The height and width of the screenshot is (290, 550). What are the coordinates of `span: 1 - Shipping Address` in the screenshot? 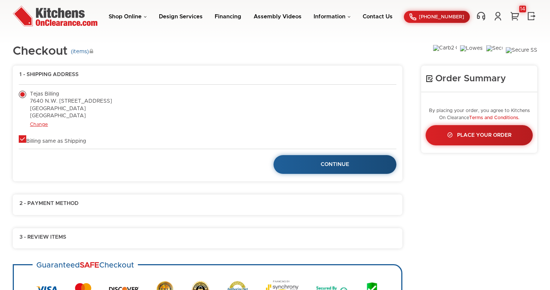 It's located at (49, 75).